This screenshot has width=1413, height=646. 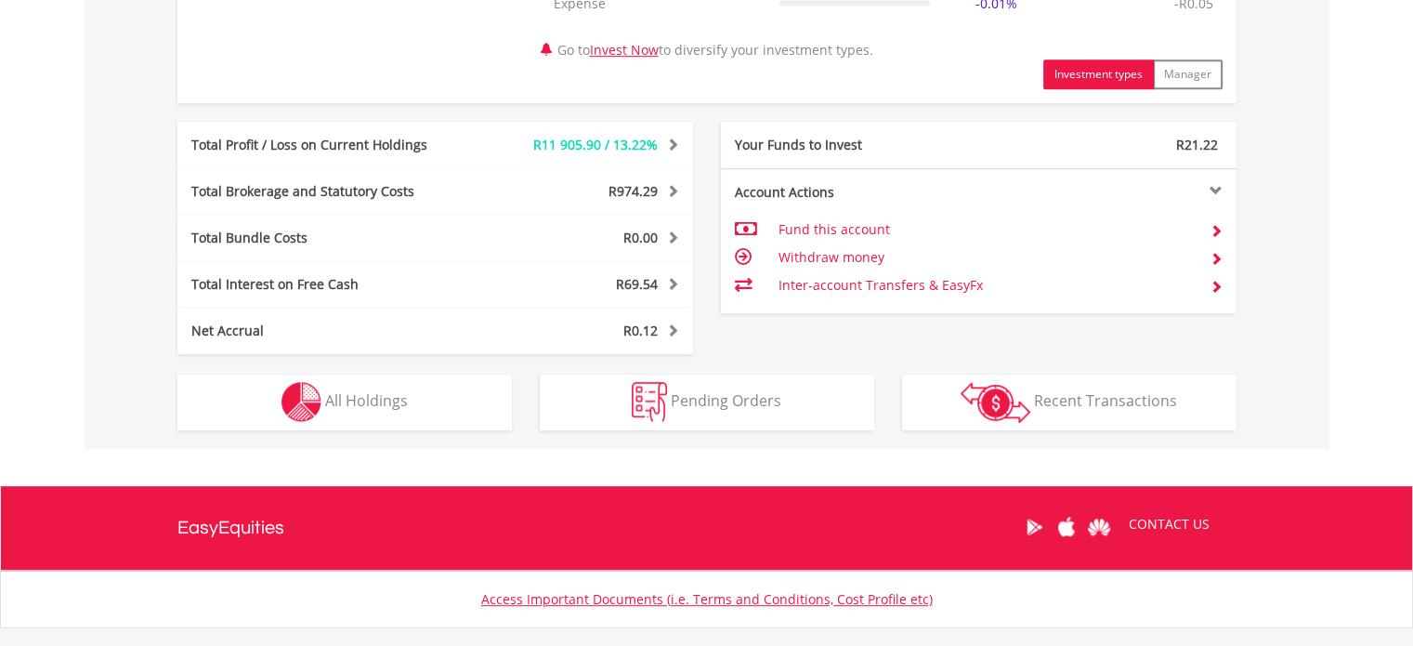 I want to click on button: All Holdings, so click(x=345, y=402).